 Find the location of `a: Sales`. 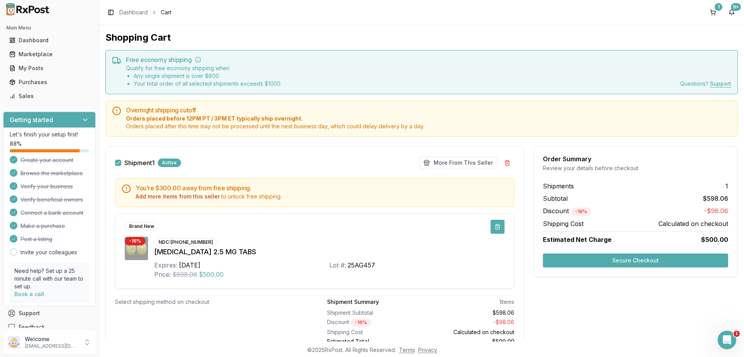

a: Sales is located at coordinates (49, 96).